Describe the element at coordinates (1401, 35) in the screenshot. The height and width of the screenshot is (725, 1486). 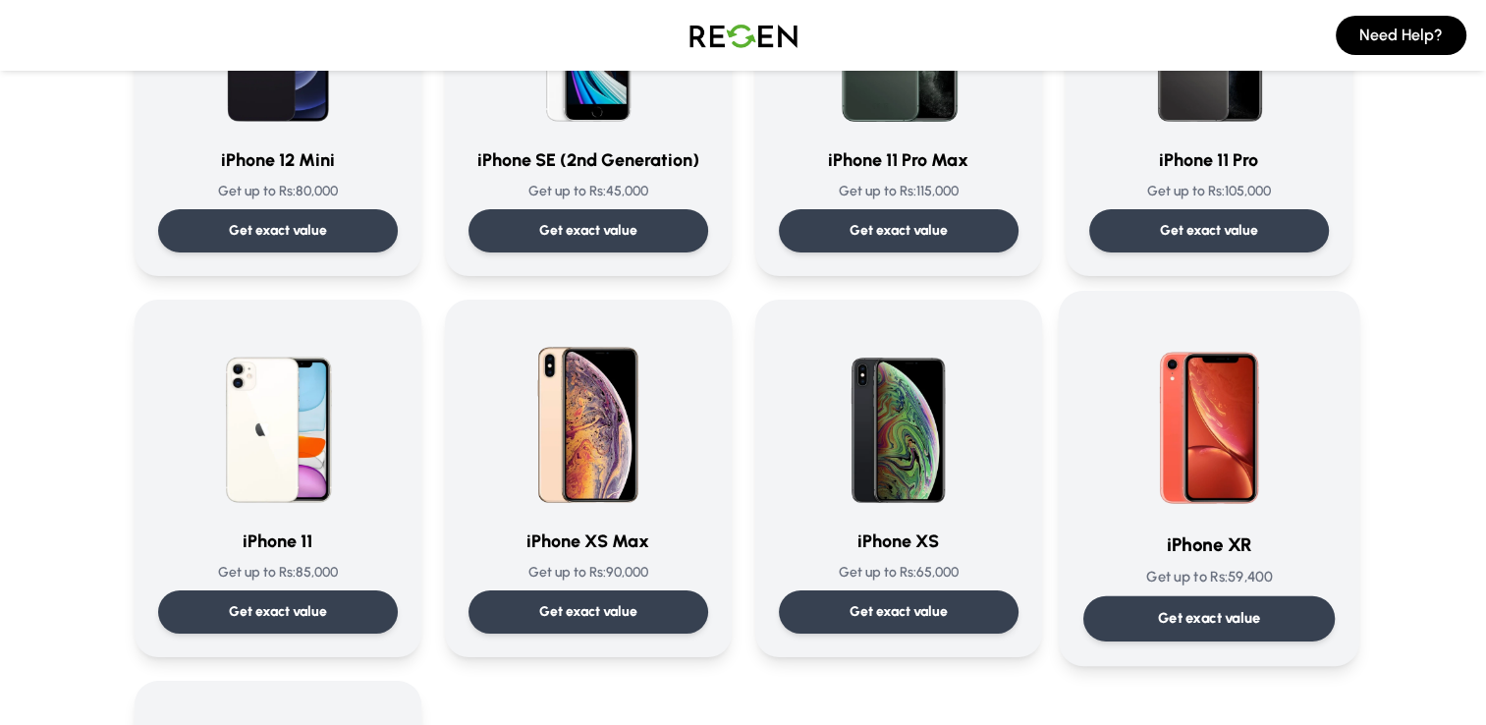
I see `button: Need Help?` at that location.